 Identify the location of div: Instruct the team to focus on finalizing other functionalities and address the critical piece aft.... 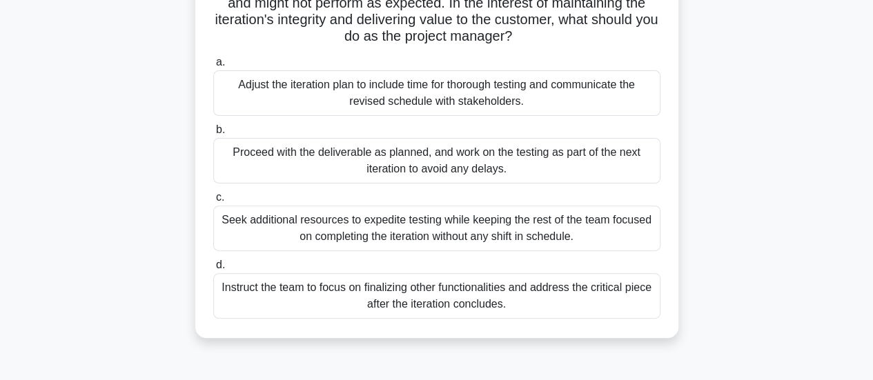
(437, 296).